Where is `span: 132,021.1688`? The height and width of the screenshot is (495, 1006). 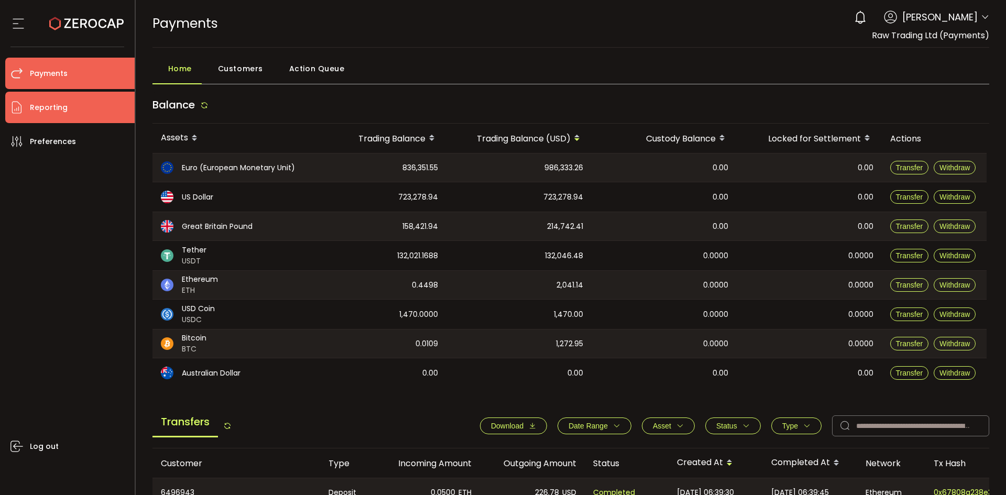
span: 132,021.1688 is located at coordinates (418, 256).